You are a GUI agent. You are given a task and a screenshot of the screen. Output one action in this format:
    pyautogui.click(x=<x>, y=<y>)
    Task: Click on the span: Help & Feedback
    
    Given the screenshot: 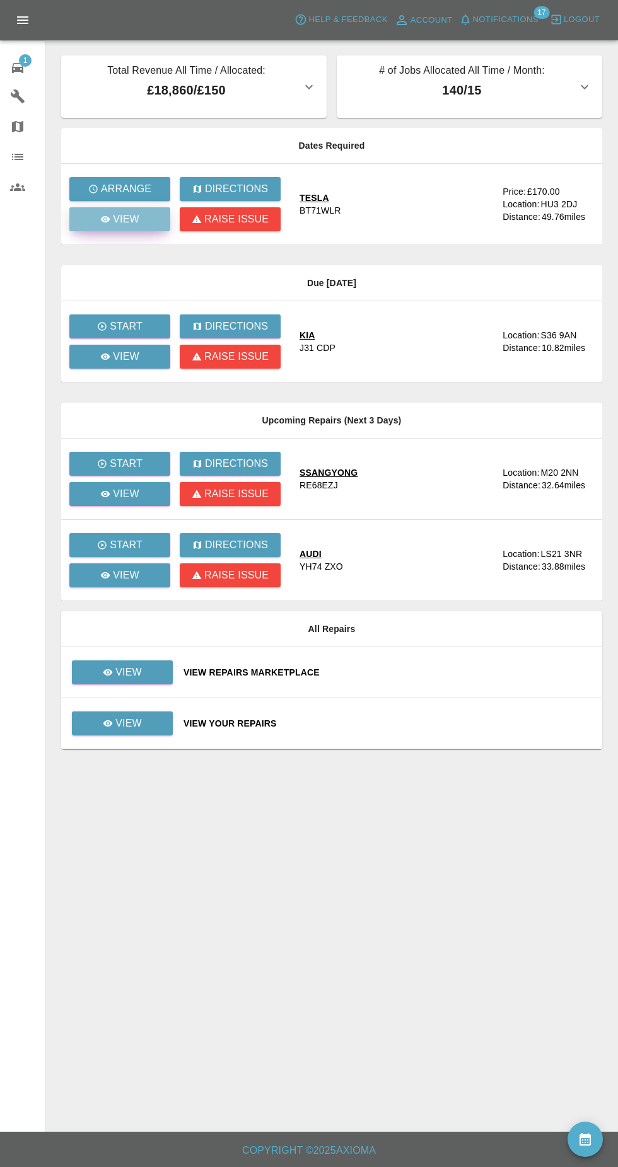 What is the action you would take?
    pyautogui.click(x=347, y=20)
    